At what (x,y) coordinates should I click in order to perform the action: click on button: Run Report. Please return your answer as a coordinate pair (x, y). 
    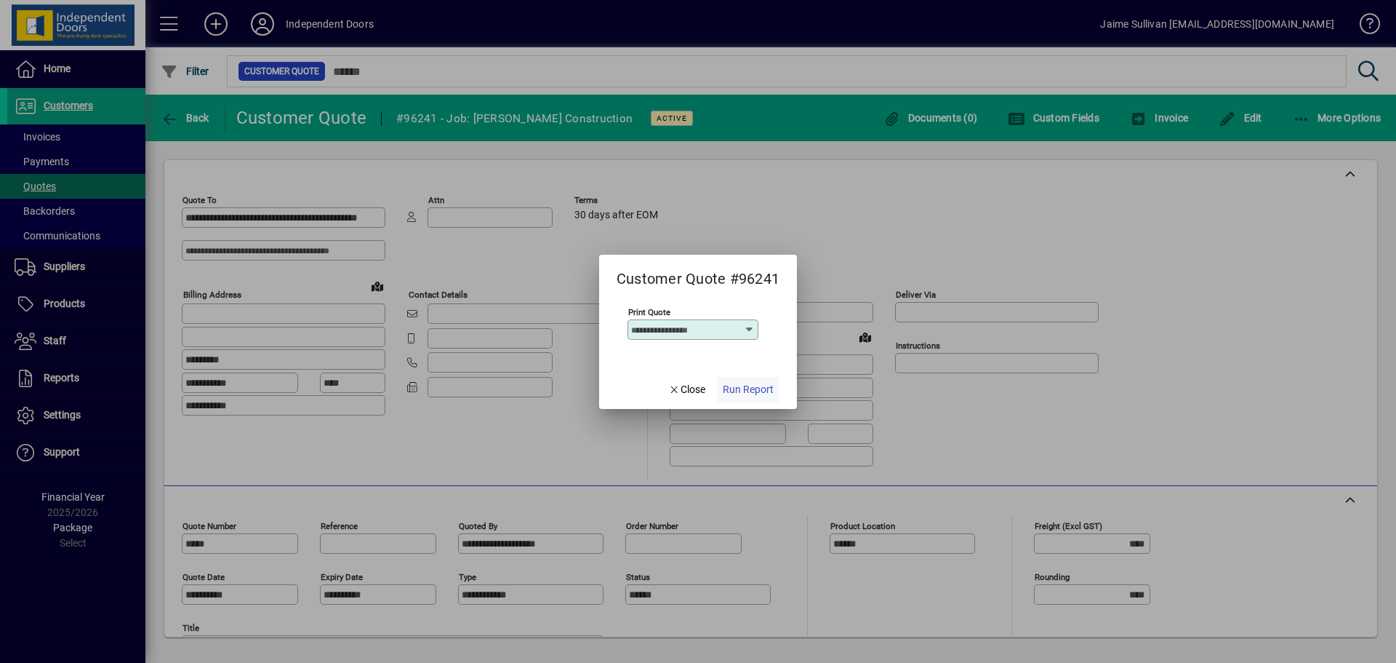
    Looking at the image, I should click on (748, 390).